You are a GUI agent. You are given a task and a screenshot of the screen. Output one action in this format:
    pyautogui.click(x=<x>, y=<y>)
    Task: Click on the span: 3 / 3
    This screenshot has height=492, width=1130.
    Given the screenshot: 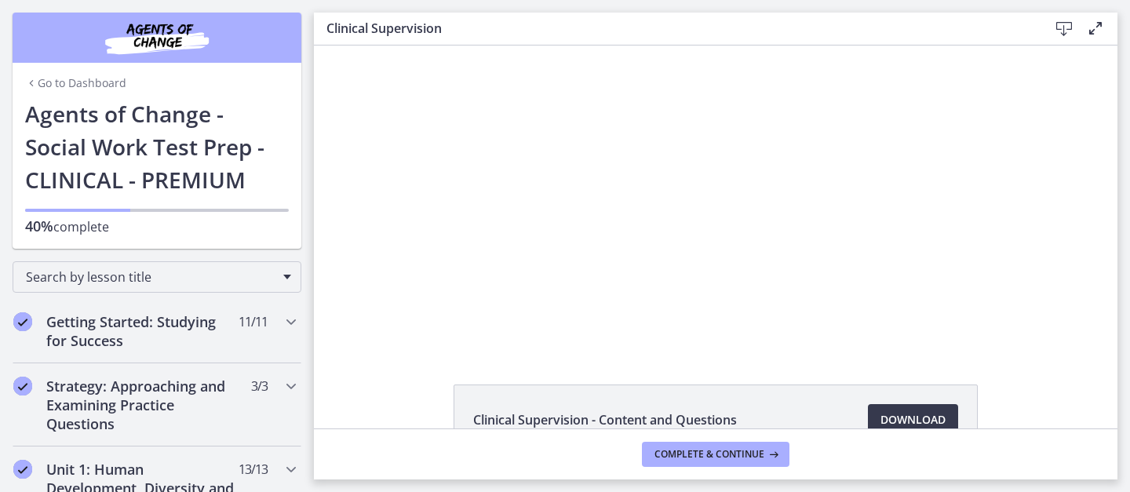 What is the action you would take?
    pyautogui.click(x=259, y=386)
    